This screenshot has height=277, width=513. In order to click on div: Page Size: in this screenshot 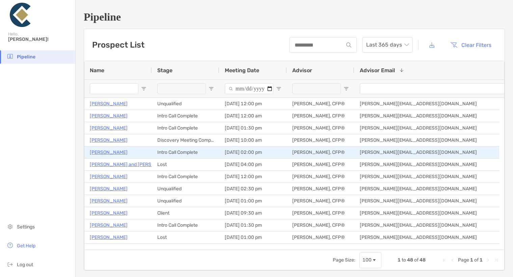, I will do `click(344, 260)`.